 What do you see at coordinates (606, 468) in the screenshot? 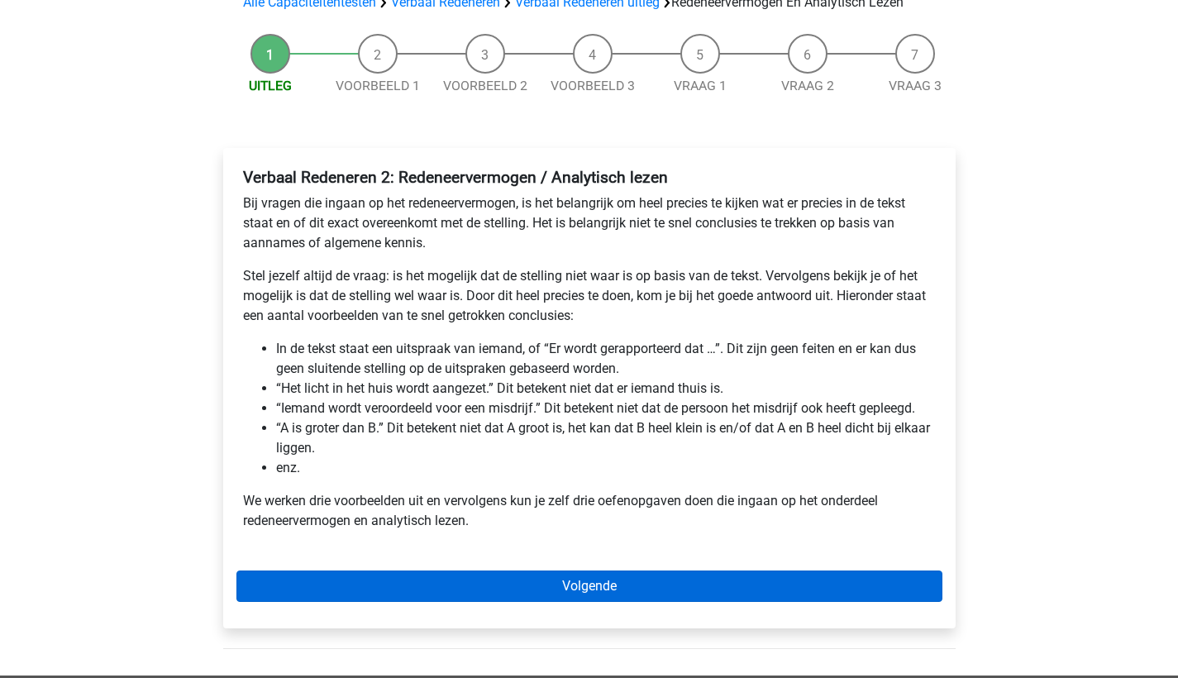
I see `li: enz.` at bounding box center [606, 468].